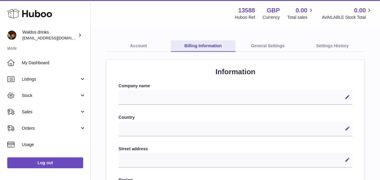 The image size is (380, 180). I want to click on img: internalAdmin-13588@internal.huboo.com, so click(12, 35).